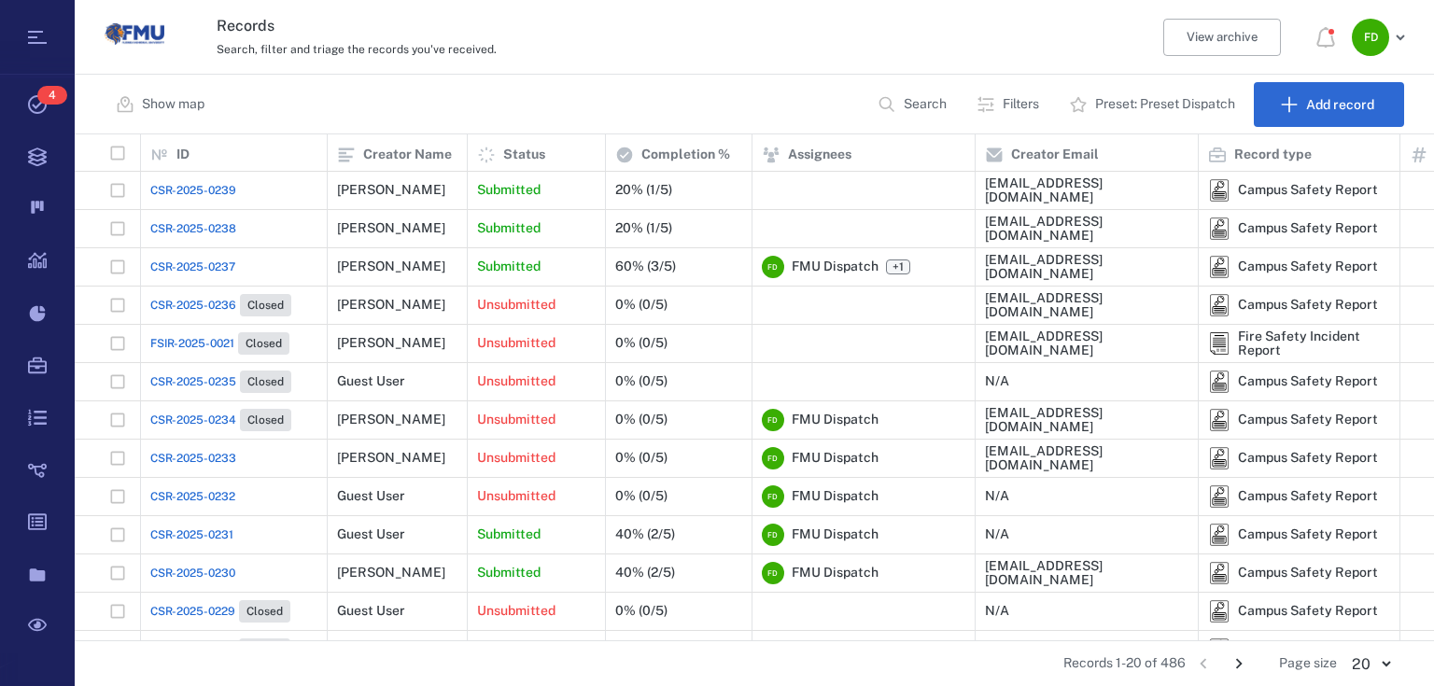 This screenshot has height=686, width=1434. I want to click on span: Search, filter and triage the records you've received., so click(357, 49).